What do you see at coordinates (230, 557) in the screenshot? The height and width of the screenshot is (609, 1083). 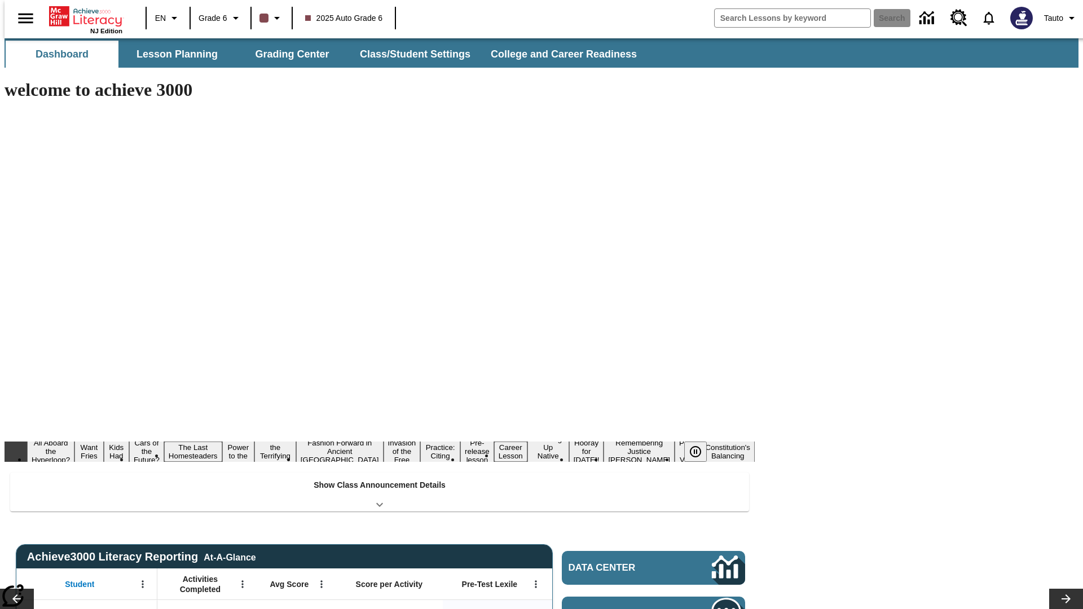 I see `div: At-A-Glance` at bounding box center [230, 557].